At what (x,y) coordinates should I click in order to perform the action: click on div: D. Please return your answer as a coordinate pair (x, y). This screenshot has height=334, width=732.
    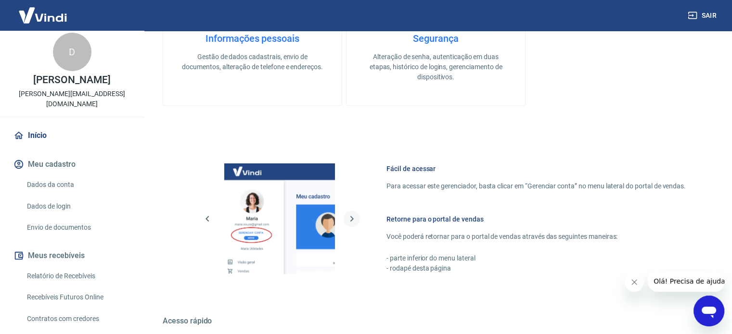
    Looking at the image, I should click on (72, 52).